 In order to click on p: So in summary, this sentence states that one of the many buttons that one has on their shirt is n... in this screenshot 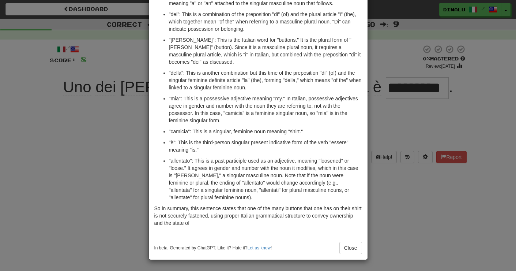, I will do `click(258, 215)`.